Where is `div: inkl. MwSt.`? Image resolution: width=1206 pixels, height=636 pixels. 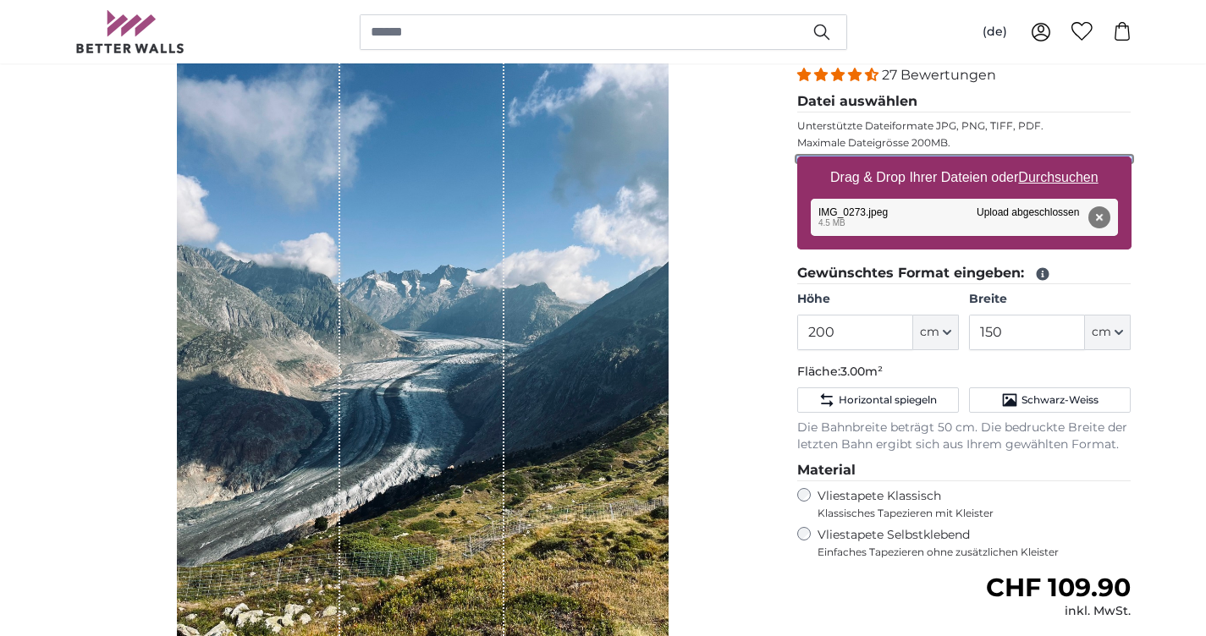 div: inkl. MwSt. is located at coordinates (1058, 612).